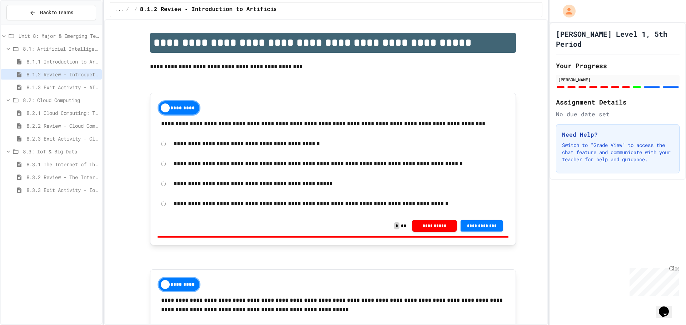 The height and width of the screenshot is (325, 686). I want to click on div: My Account, so click(566, 11).